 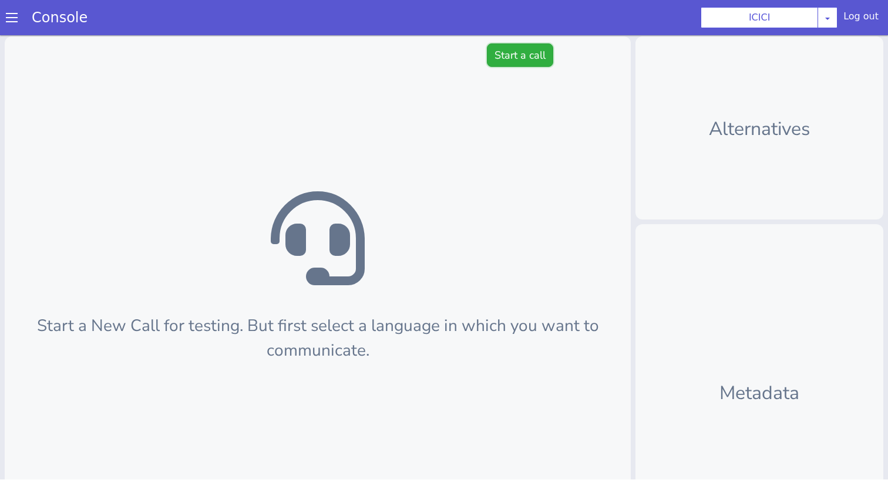 I want to click on p: Start a New Call for testing. But first select a language in which you want to communicate., so click(x=318, y=307).